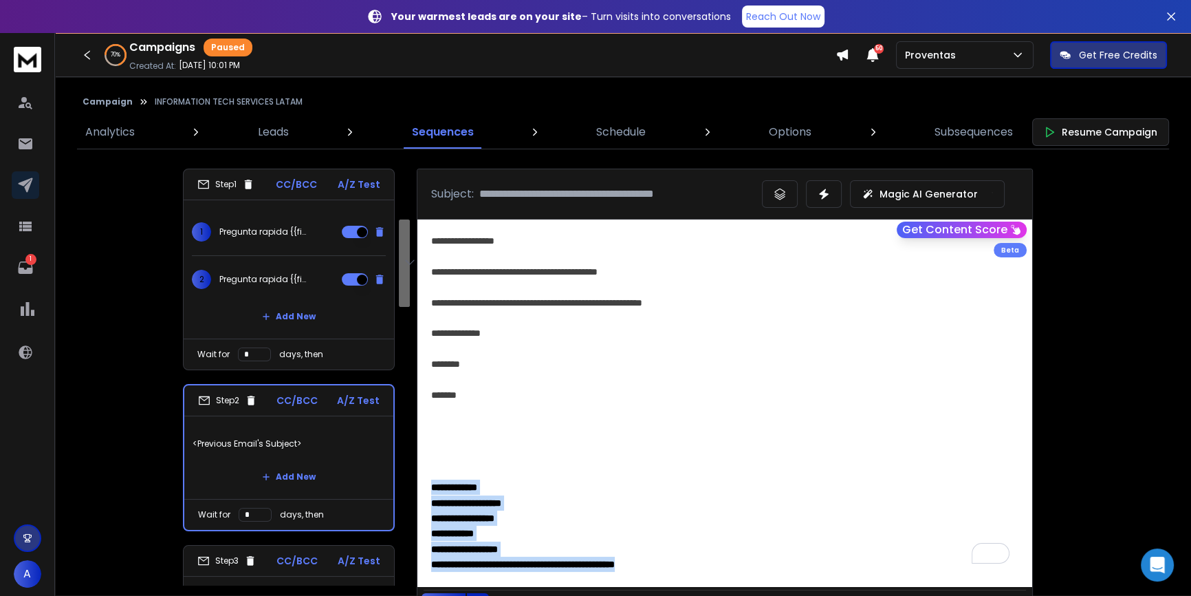 The height and width of the screenshot is (596, 1191). I want to click on p: Sequences, so click(443, 132).